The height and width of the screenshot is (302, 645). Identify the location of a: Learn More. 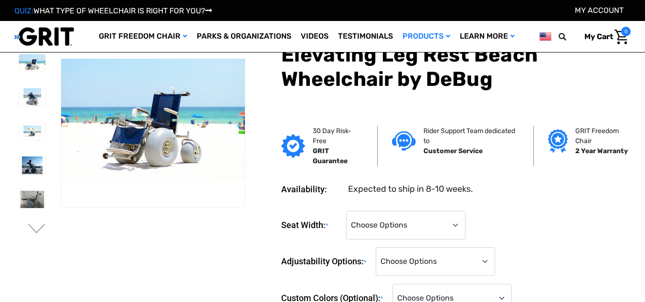
(487, 36).